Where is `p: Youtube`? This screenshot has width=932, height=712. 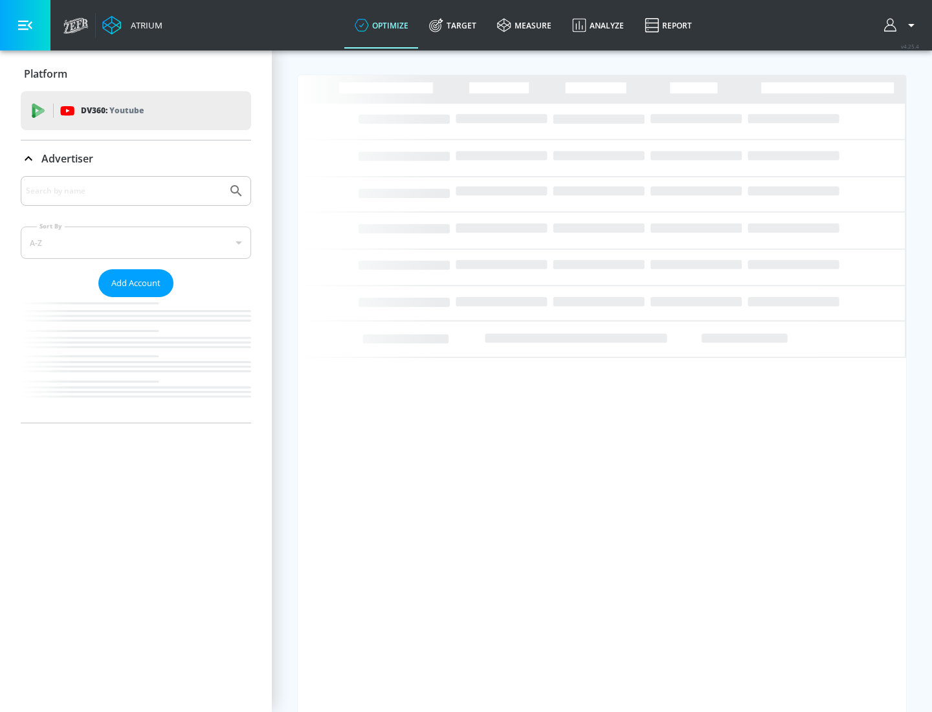 p: Youtube is located at coordinates (126, 110).